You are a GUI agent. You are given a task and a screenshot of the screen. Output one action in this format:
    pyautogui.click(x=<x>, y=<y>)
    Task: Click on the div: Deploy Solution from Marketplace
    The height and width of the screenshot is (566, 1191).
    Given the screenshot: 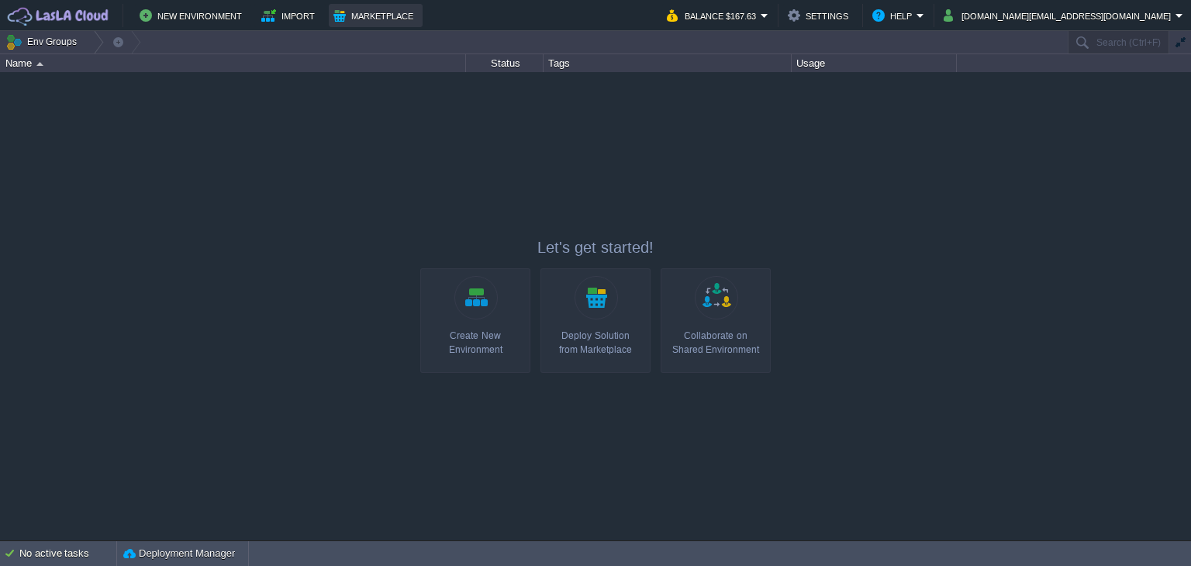 What is the action you would take?
    pyautogui.click(x=595, y=343)
    